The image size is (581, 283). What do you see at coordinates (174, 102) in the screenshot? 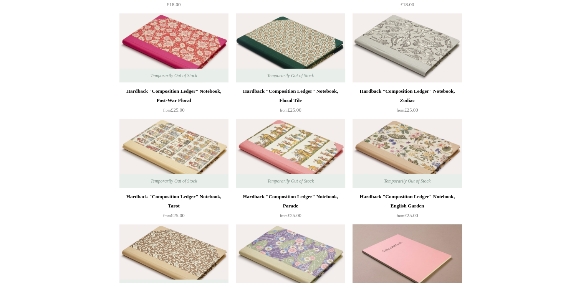
I see `a: Hardback "Composition Ledger" Notebook, Post-War Floral from£25.00` at bounding box center [174, 102].